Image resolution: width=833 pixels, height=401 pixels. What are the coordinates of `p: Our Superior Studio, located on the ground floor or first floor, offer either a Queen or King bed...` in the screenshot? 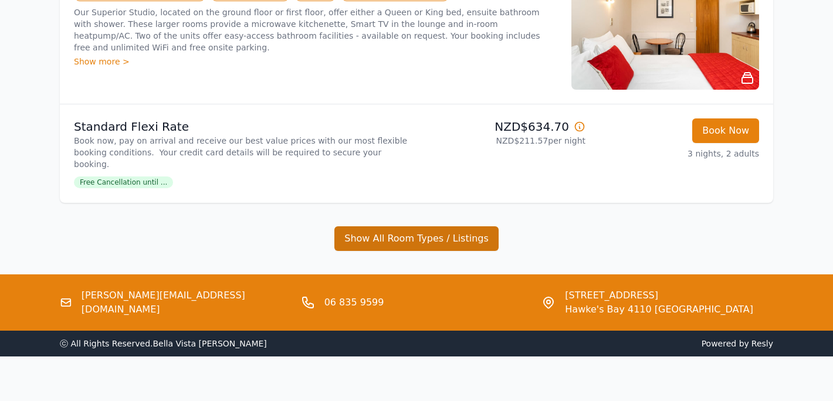 It's located at (315, 30).